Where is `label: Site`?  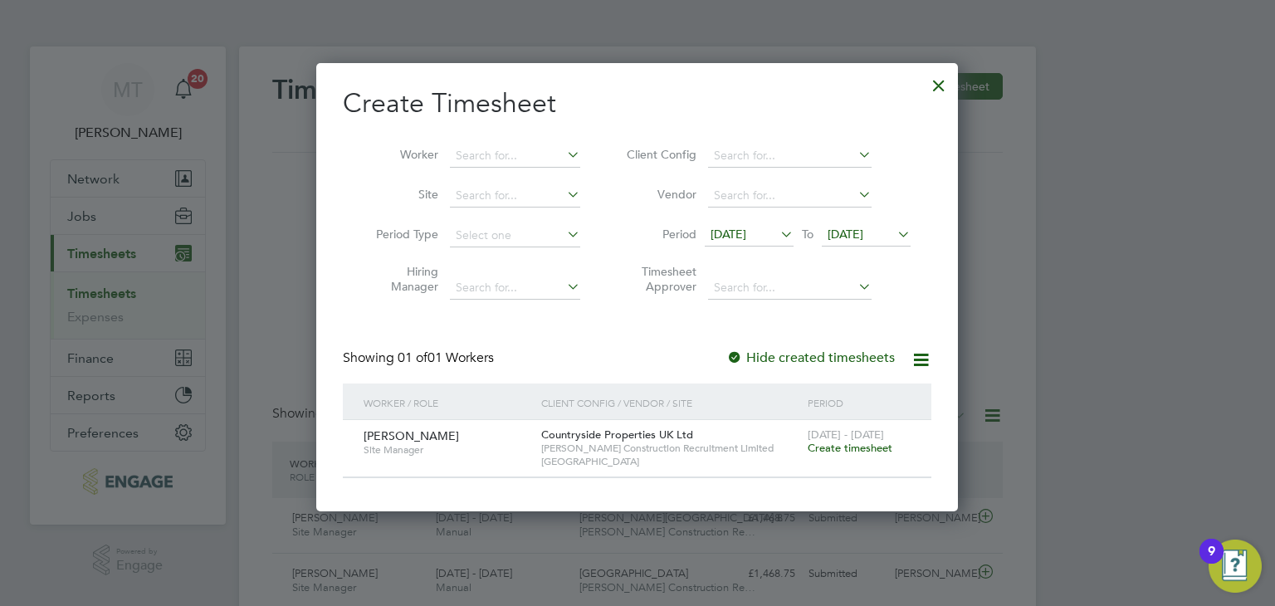
label: Site is located at coordinates (401, 194).